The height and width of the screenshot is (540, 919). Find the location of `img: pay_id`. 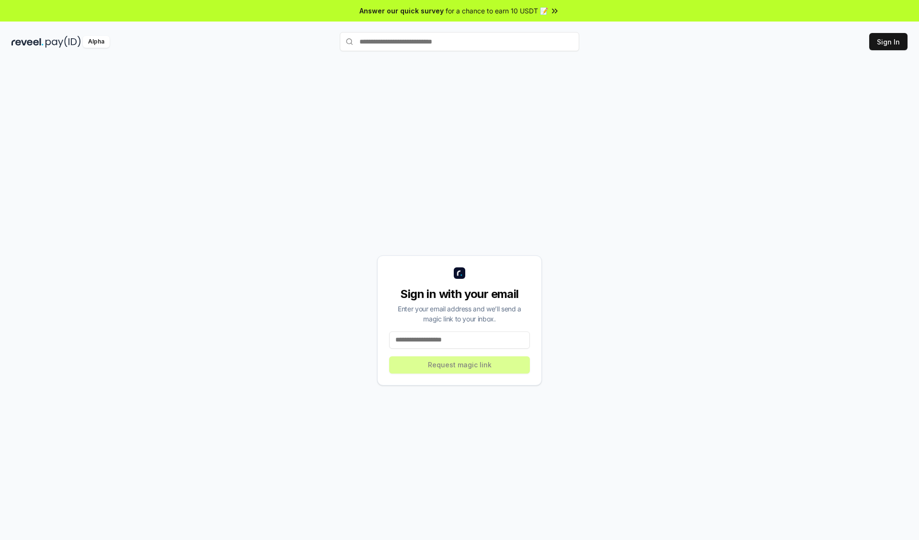

img: pay_id is located at coordinates (63, 42).